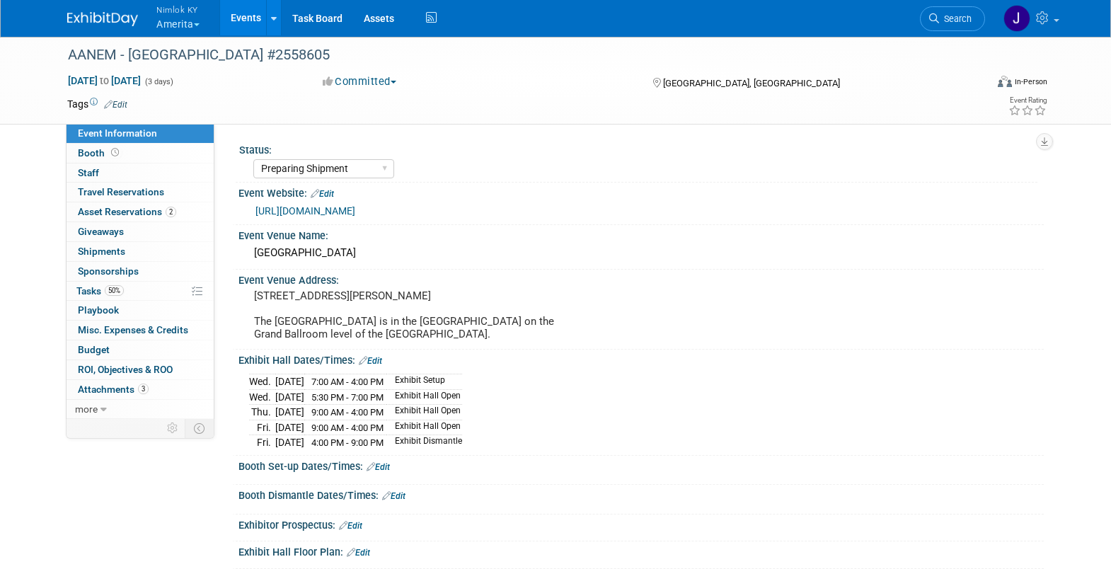 Image resolution: width=1111 pixels, height=569 pixels. Describe the element at coordinates (114, 290) in the screenshot. I see `span: 50%` at that location.